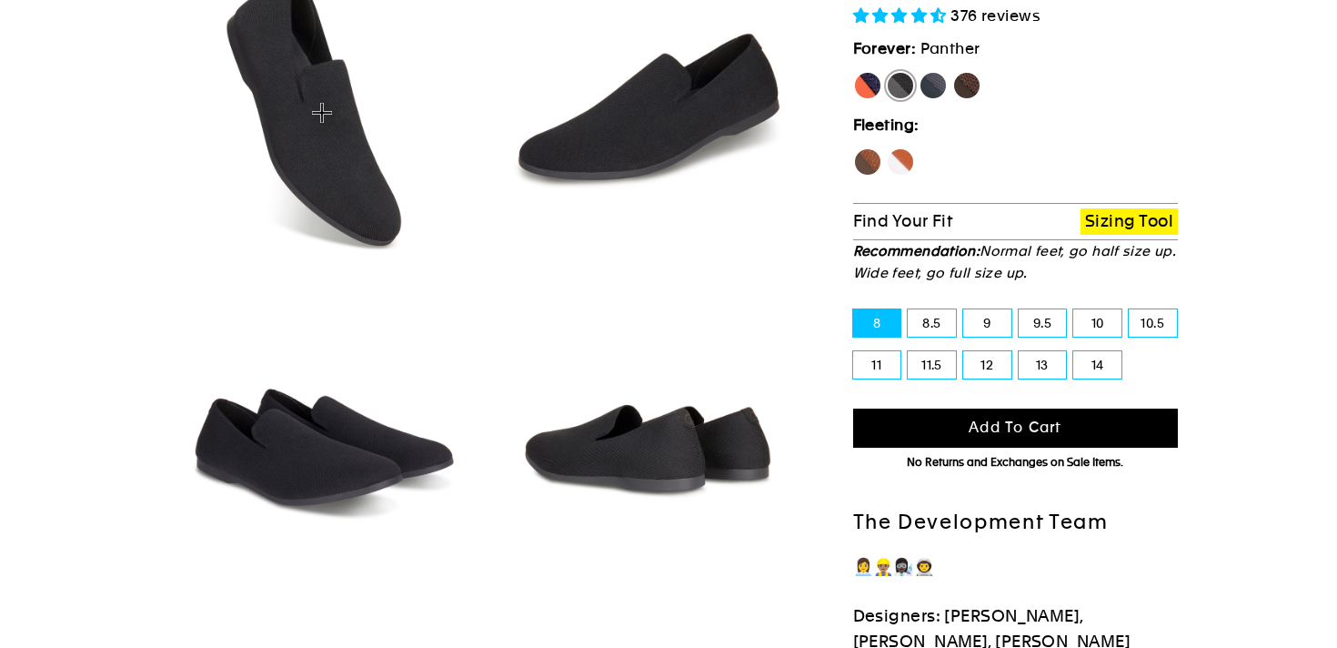 This screenshot has width=1337, height=648. What do you see at coordinates (995, 15) in the screenshot?
I see `span: 376 reviews` at bounding box center [995, 15].